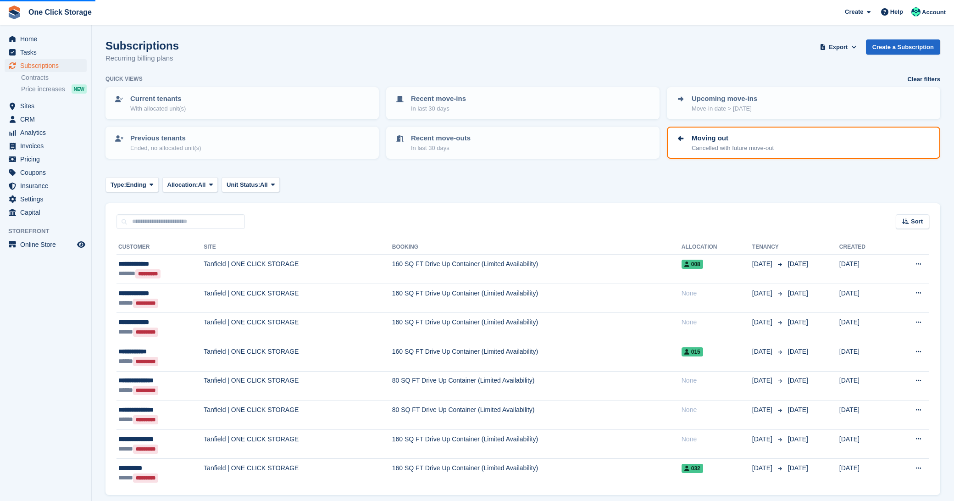  I want to click on button: Unit Status: All, so click(251, 184).